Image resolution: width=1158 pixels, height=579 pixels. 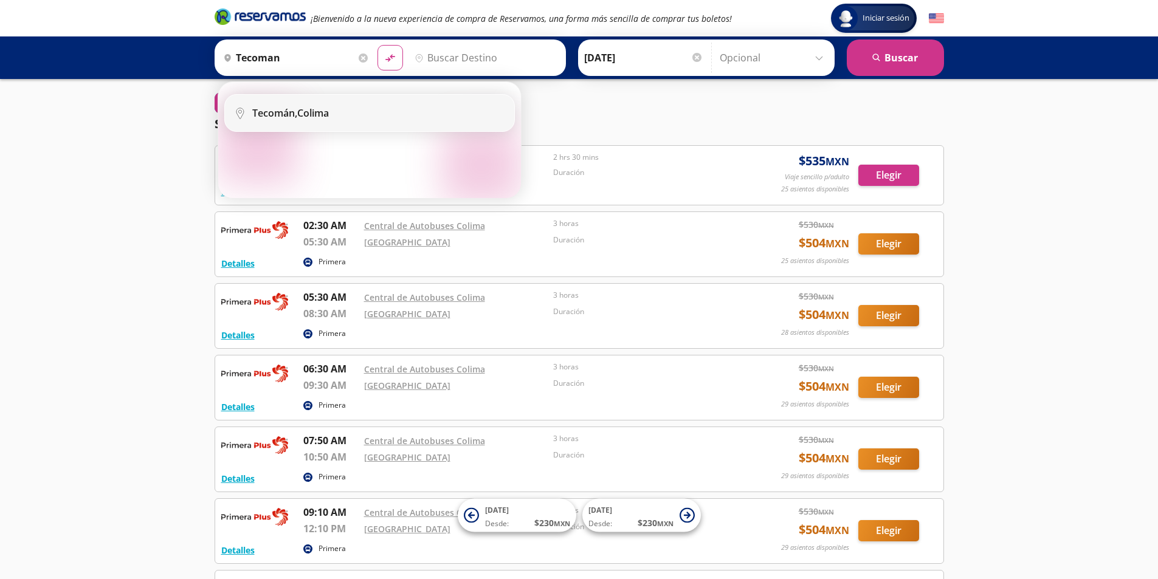 I want to click on p: 06:30 AM, so click(x=331, y=369).